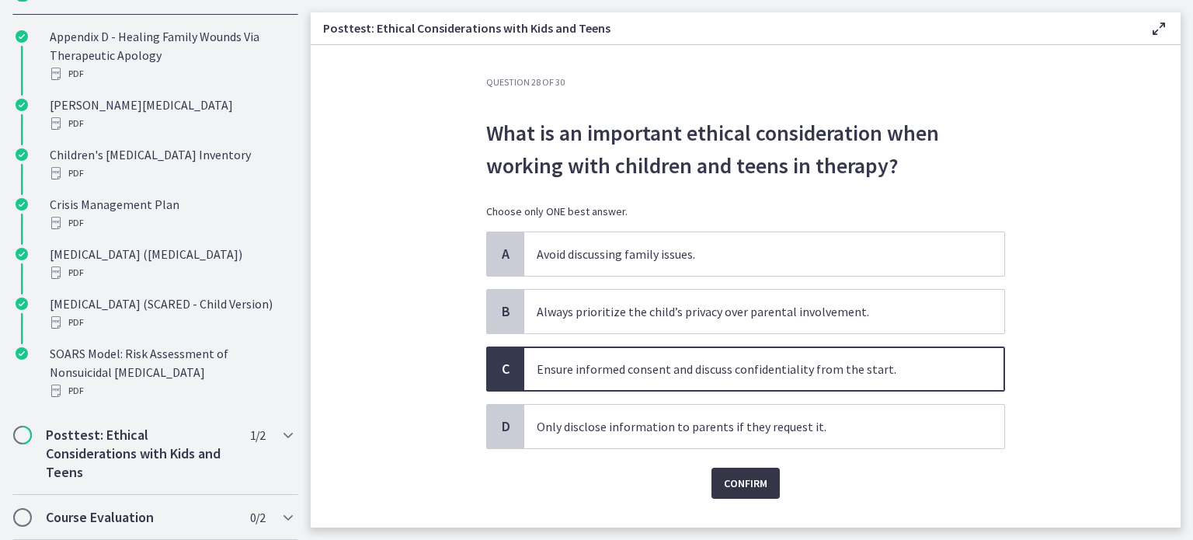 This screenshot has height=540, width=1193. Describe the element at coordinates (505, 426) in the screenshot. I see `span: D` at that location.